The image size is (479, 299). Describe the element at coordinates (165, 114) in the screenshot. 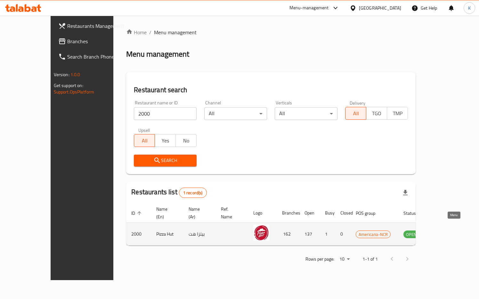

I see `input: Search for restaurant name or ID..` at that location.